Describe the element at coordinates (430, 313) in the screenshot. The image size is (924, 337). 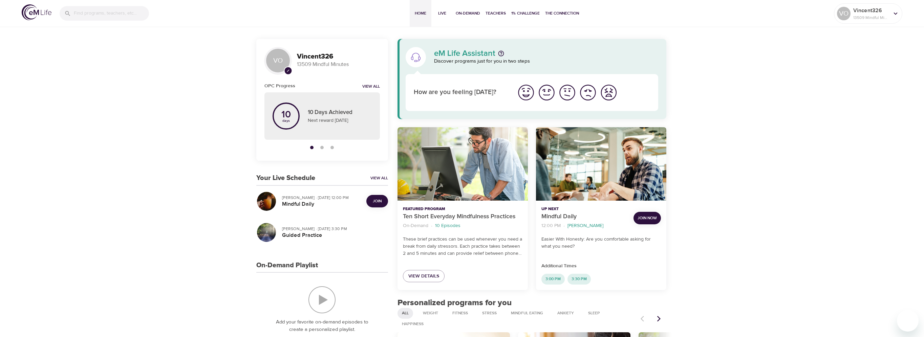
I see `div: Weight` at that location.